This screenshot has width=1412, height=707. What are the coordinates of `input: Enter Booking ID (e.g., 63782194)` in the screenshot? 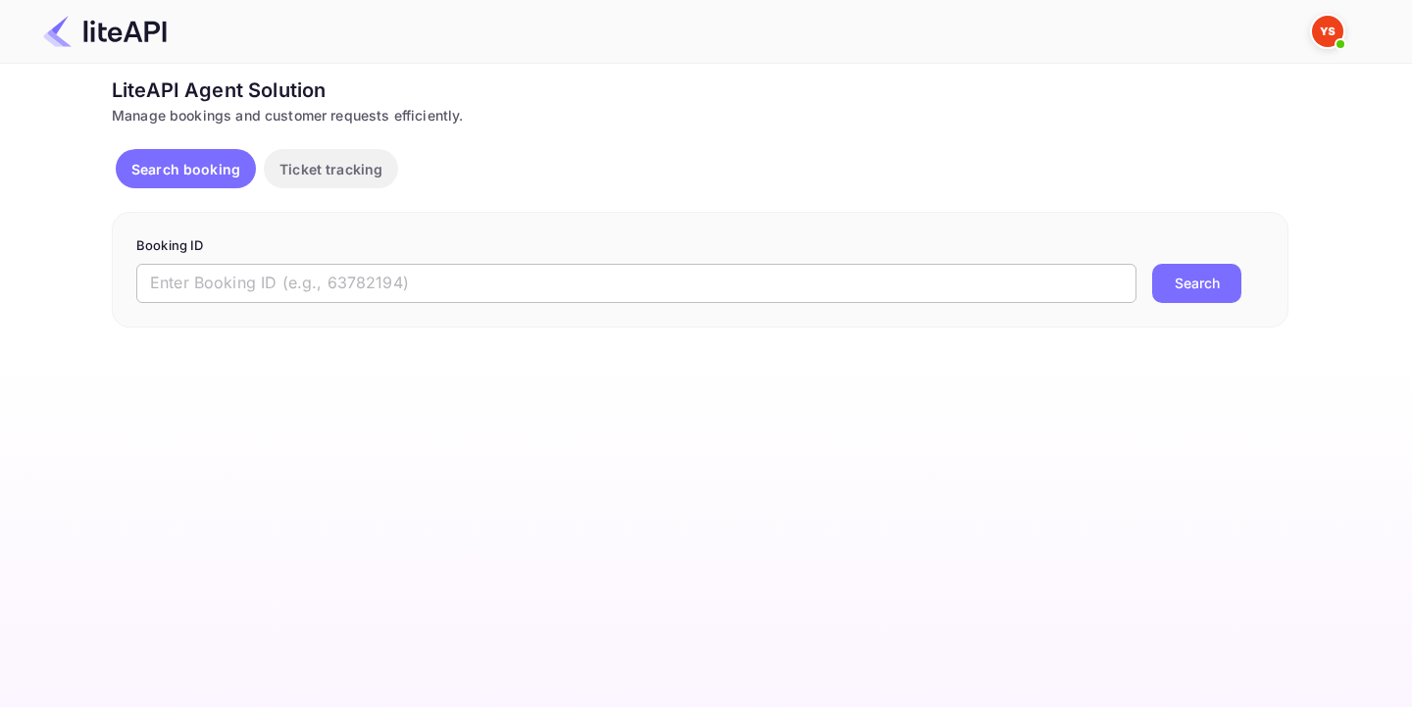 It's located at (637, 283).